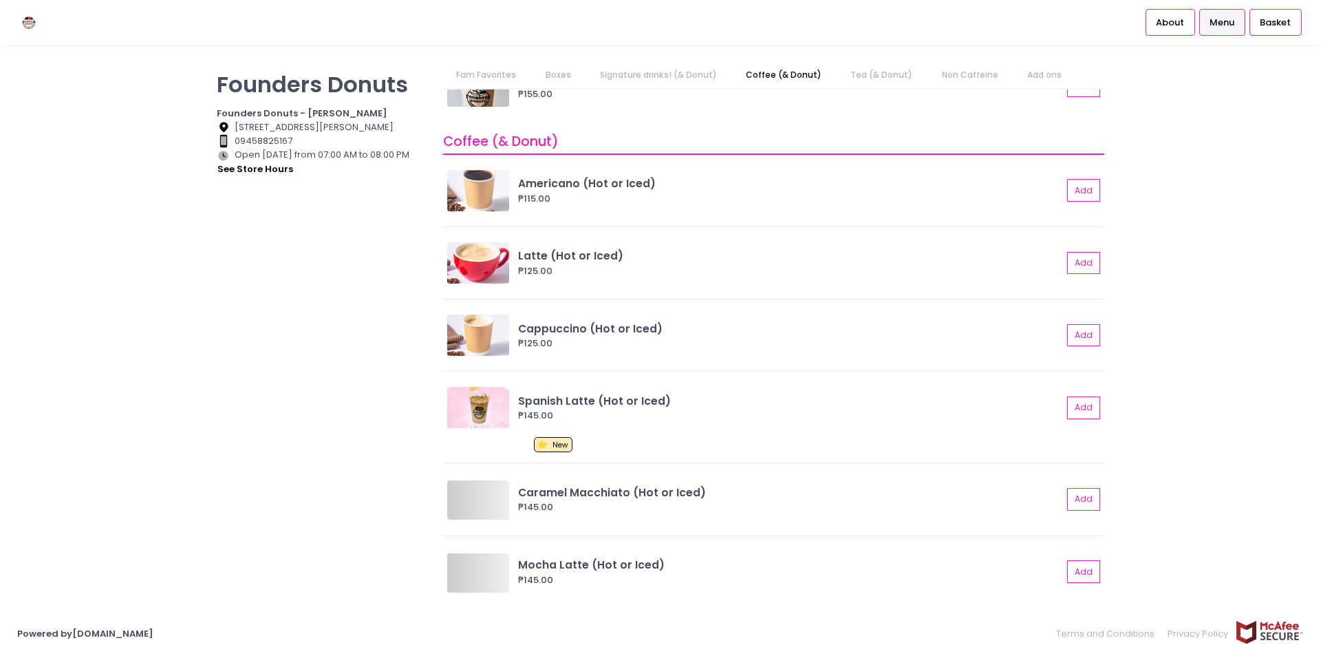 The image size is (1321, 656). Describe the element at coordinates (478, 191) in the screenshot. I see `img: Americano (Hot or Iced)` at that location.